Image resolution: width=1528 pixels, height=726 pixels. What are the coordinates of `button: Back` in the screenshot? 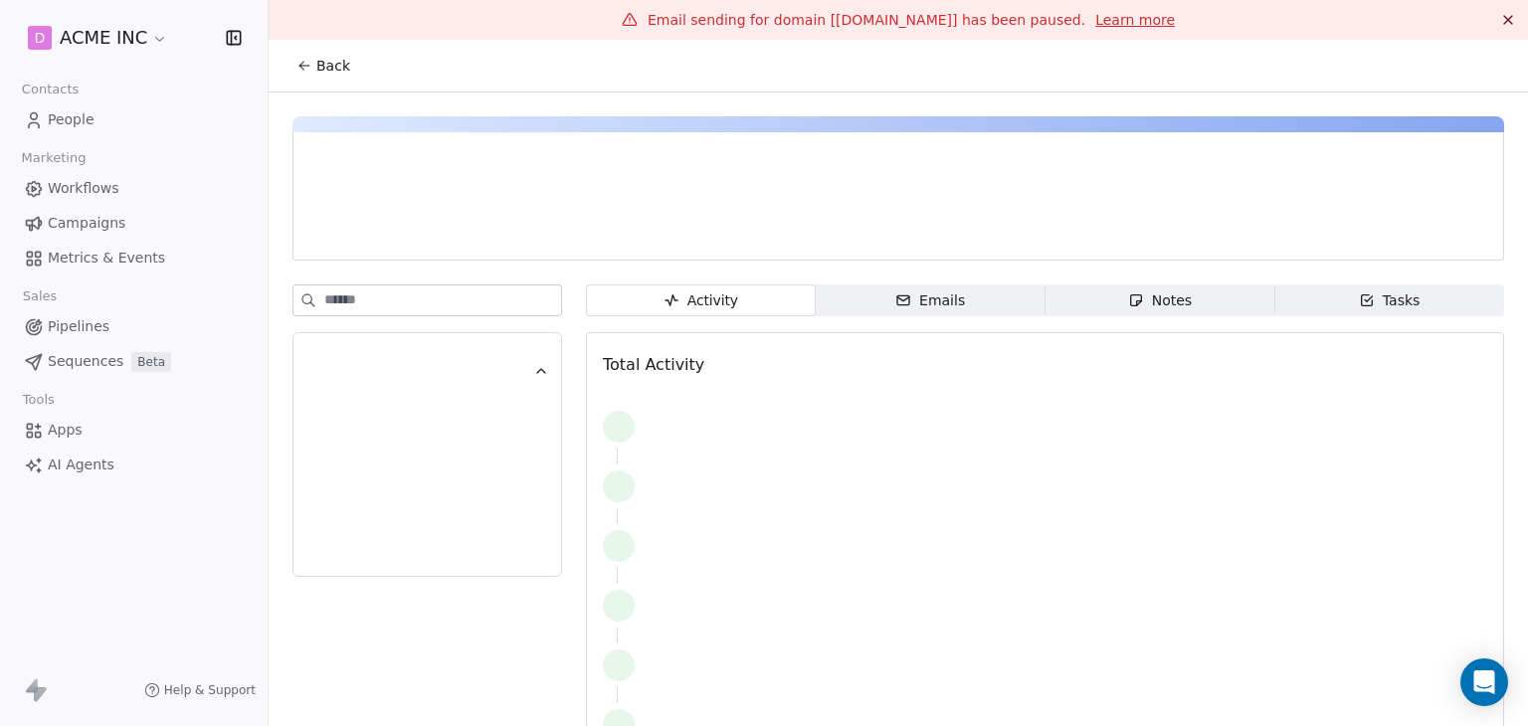 It's located at (323, 66).